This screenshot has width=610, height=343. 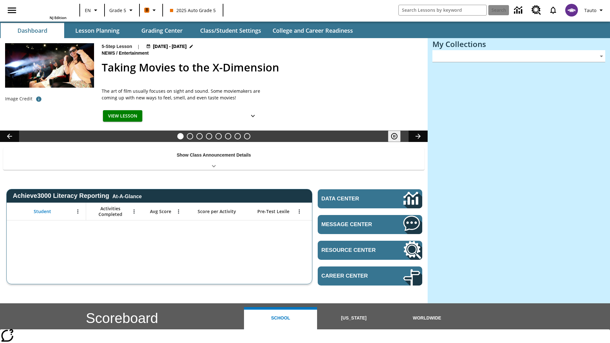 I want to click on div: Show Class Announcement Details, so click(x=214, y=159).